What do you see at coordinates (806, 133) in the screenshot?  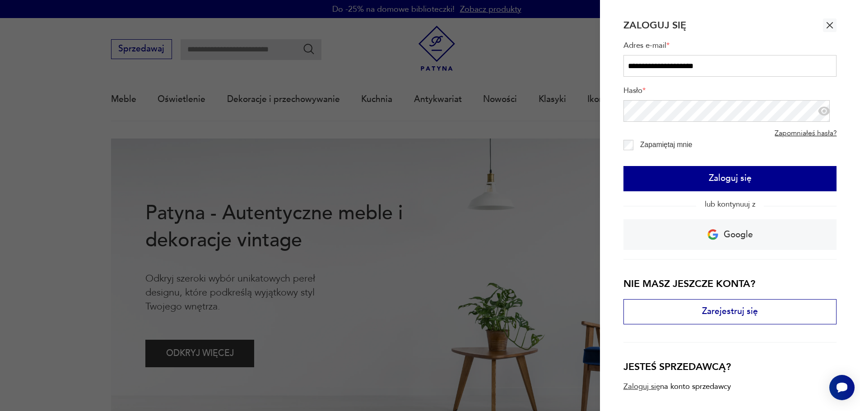 I see `a: Zapomniałeś hasła?` at bounding box center [806, 133].